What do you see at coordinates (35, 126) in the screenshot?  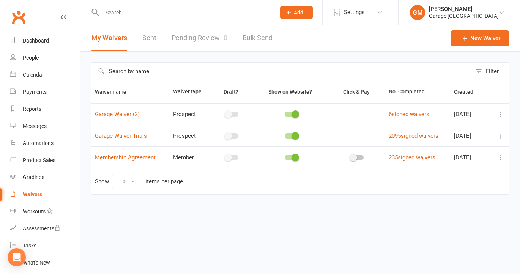 I see `div: Messages` at bounding box center [35, 126].